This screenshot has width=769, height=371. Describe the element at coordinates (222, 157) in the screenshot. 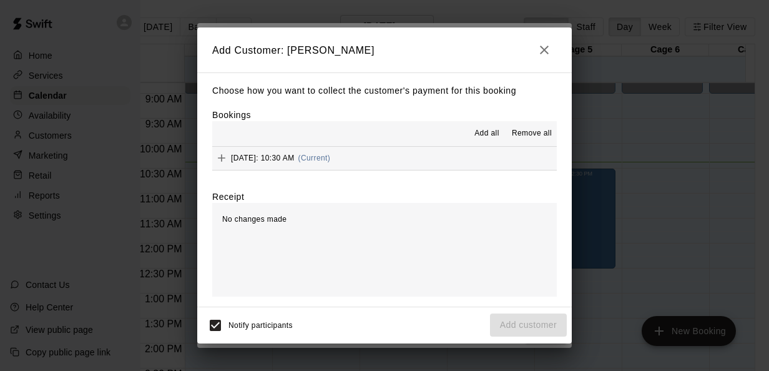

I see `span: Add` at that location.